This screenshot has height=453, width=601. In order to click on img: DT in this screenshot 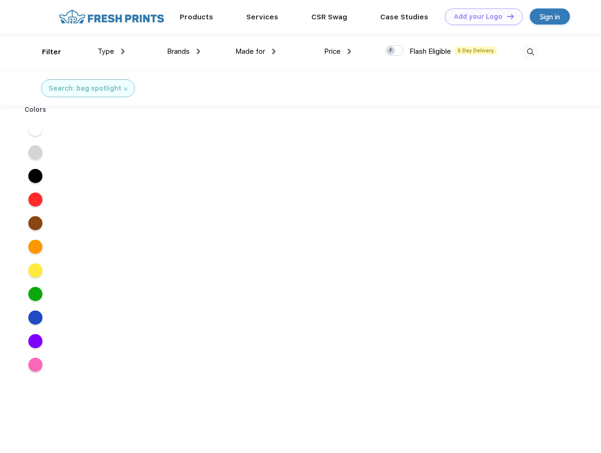, I will do `click(511, 16)`.